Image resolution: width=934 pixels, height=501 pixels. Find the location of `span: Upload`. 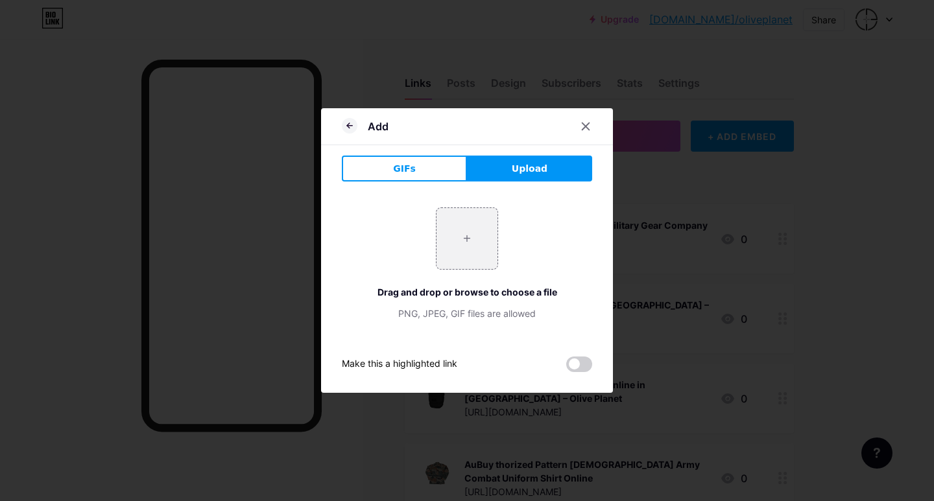

span: Upload is located at coordinates (529, 169).